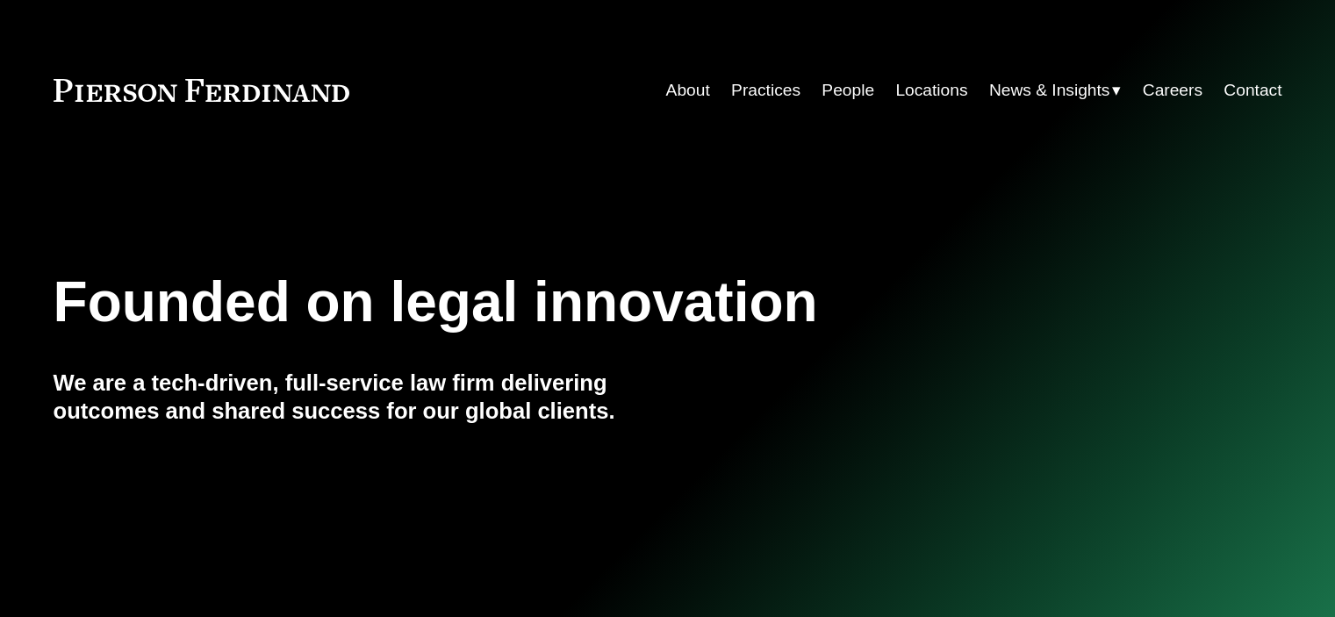  I want to click on a: folder dropdown, so click(1055, 90).